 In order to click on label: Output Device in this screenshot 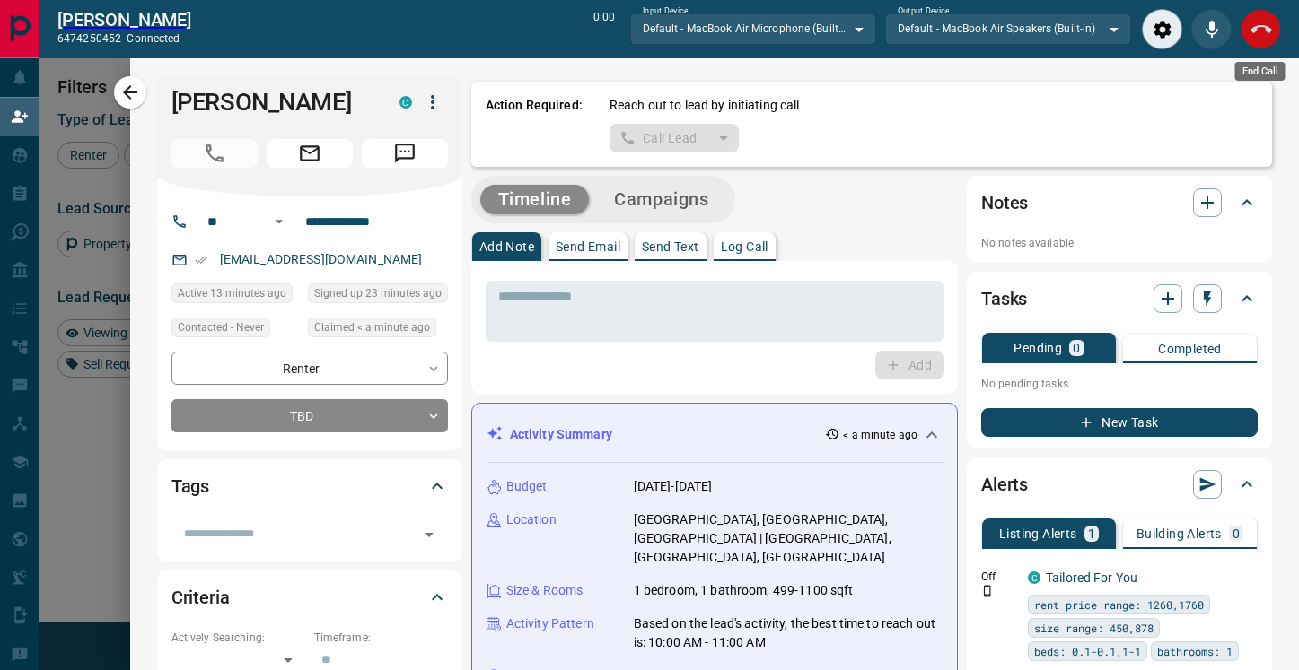, I will do `click(923, 11)`.